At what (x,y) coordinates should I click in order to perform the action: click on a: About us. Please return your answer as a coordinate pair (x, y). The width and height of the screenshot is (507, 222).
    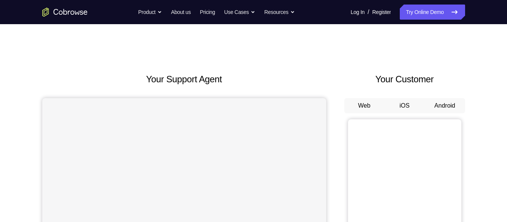
    Looking at the image, I should click on (181, 12).